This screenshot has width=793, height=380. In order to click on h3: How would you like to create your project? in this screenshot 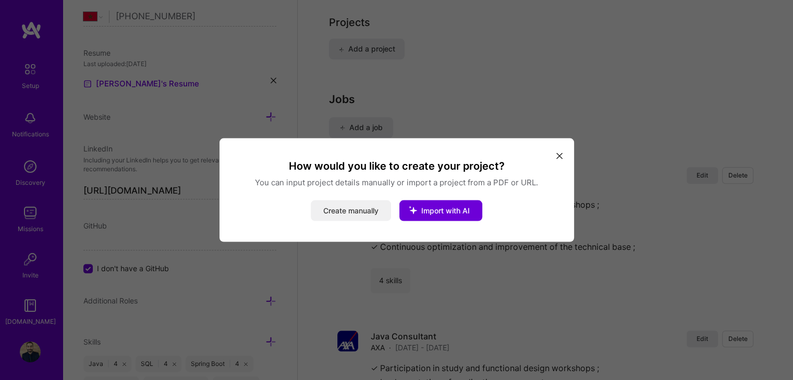, I will do `click(397, 166)`.